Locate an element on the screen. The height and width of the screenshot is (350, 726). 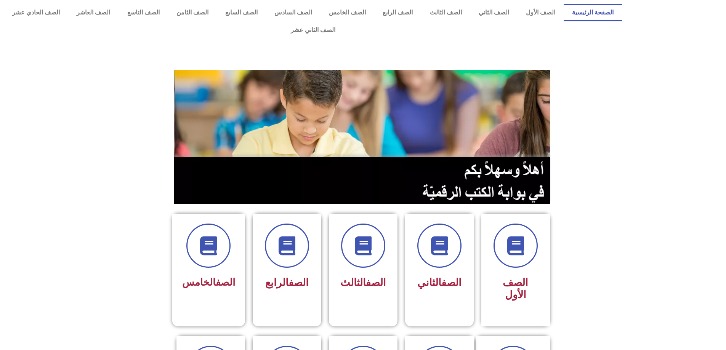
a: الصف الحادي عشر is located at coordinates (36, 13).